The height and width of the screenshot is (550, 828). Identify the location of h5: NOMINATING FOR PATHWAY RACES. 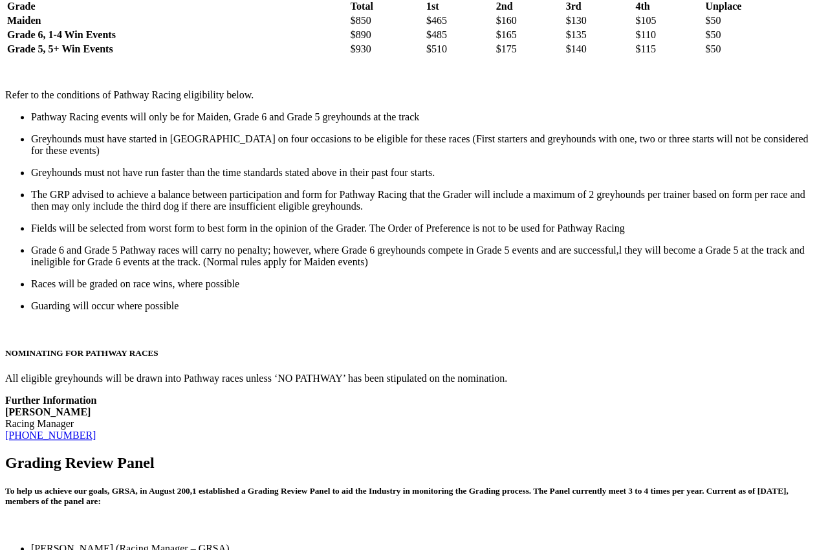
(414, 353).